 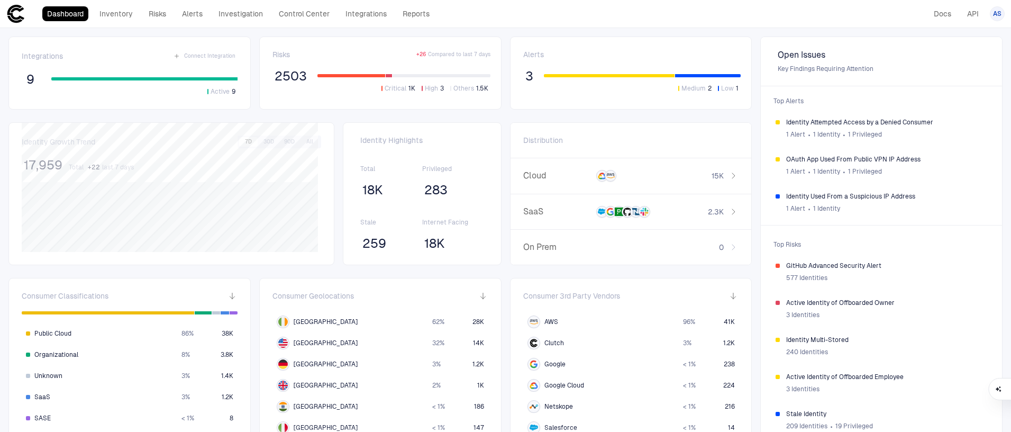 What do you see at coordinates (887, 340) in the screenshot?
I see `span: Identity Multi-Stored` at bounding box center [887, 340].